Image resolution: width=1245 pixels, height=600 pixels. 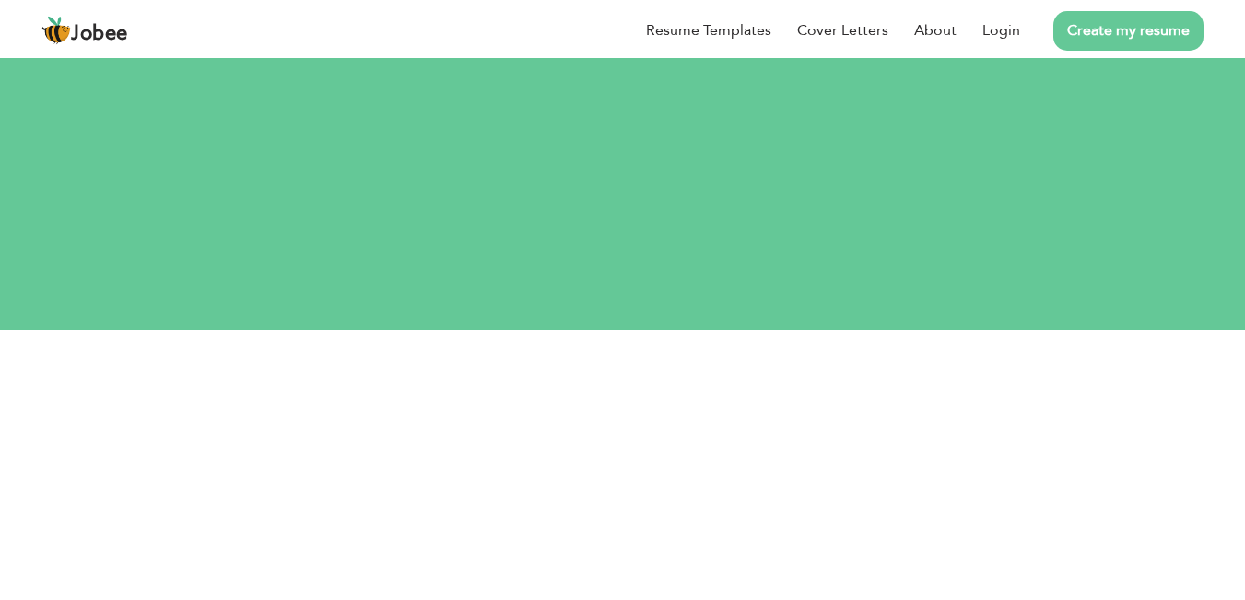 What do you see at coordinates (1001, 30) in the screenshot?
I see `a: Login` at bounding box center [1001, 30].